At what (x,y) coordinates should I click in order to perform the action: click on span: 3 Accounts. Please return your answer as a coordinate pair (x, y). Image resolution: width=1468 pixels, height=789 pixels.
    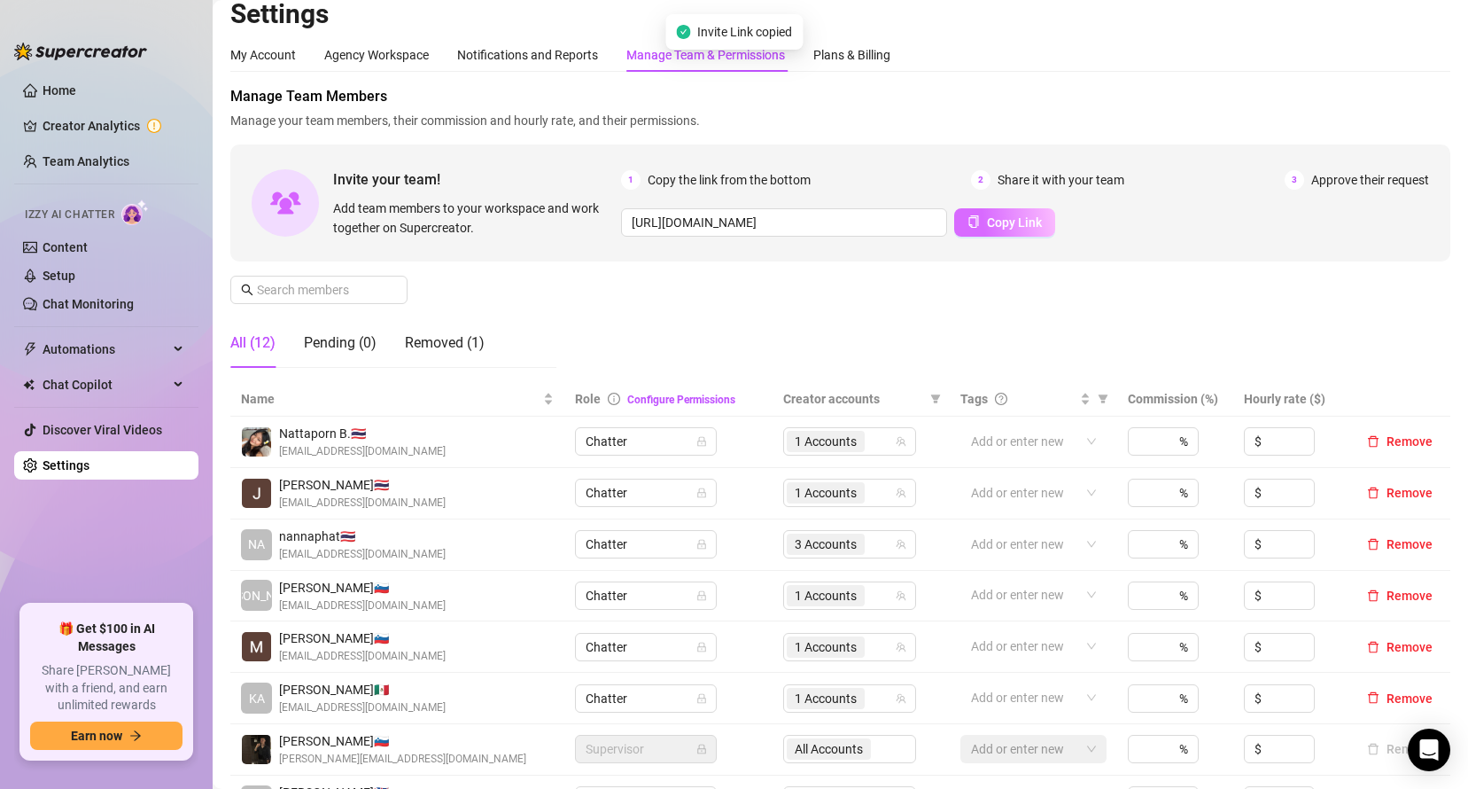
    Looking at the image, I should click on (826, 544).